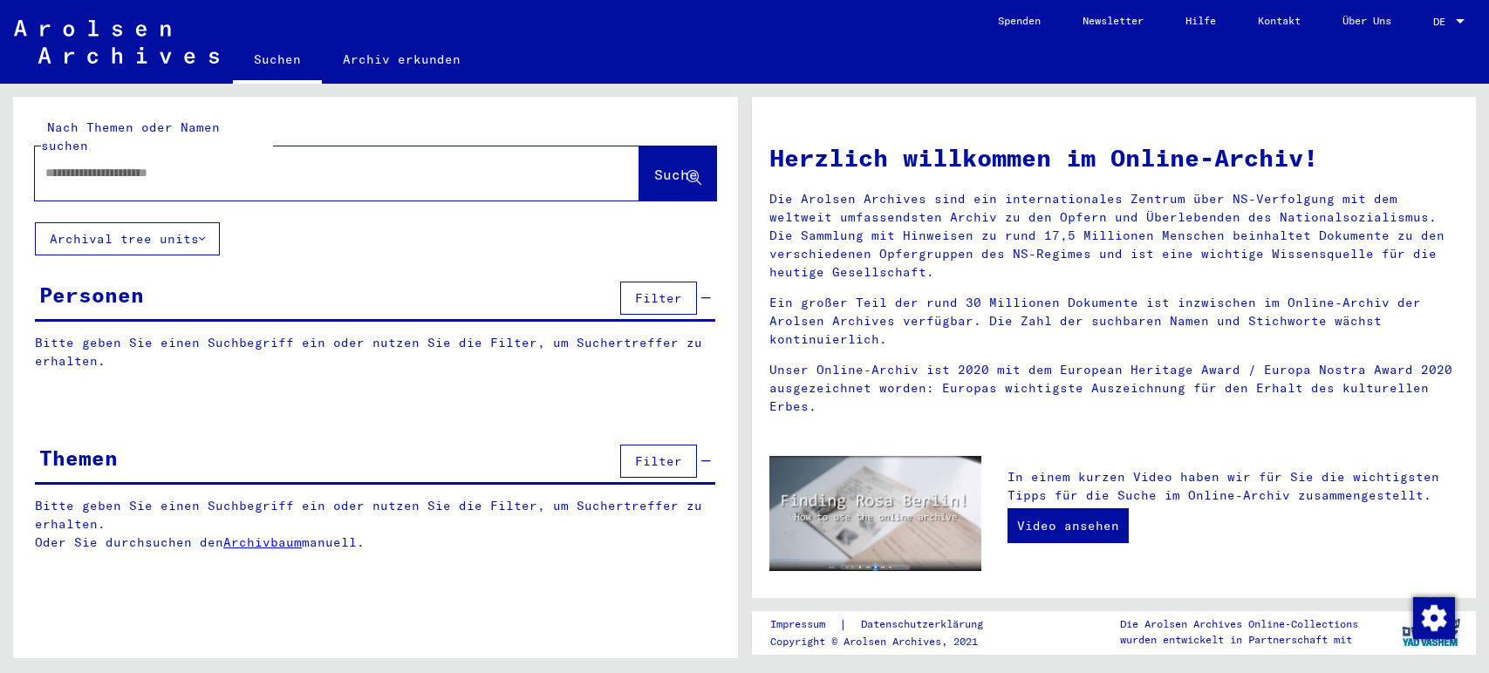 This screenshot has width=1489, height=673. What do you see at coordinates (263, 543) in the screenshot?
I see `a: Archivbaum` at bounding box center [263, 543].